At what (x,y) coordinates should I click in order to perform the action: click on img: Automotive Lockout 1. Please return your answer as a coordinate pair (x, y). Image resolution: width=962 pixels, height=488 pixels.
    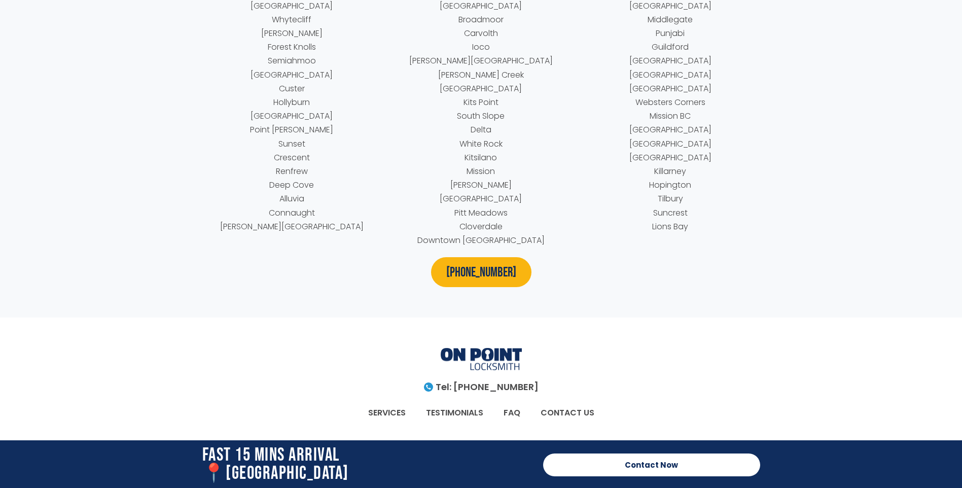
    Looking at the image, I should click on (481, 360).